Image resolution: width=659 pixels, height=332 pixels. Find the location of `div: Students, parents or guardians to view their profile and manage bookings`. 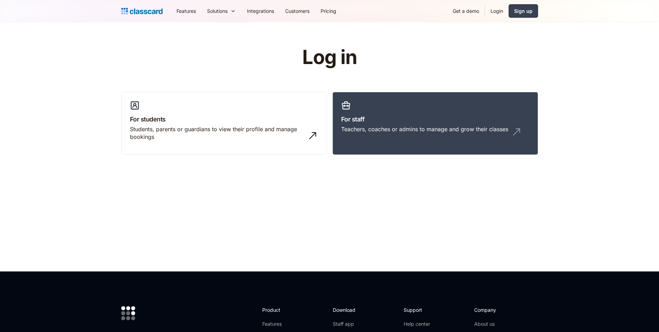

div: Students, parents or guardians to view their profile and manage bookings is located at coordinates (217, 133).